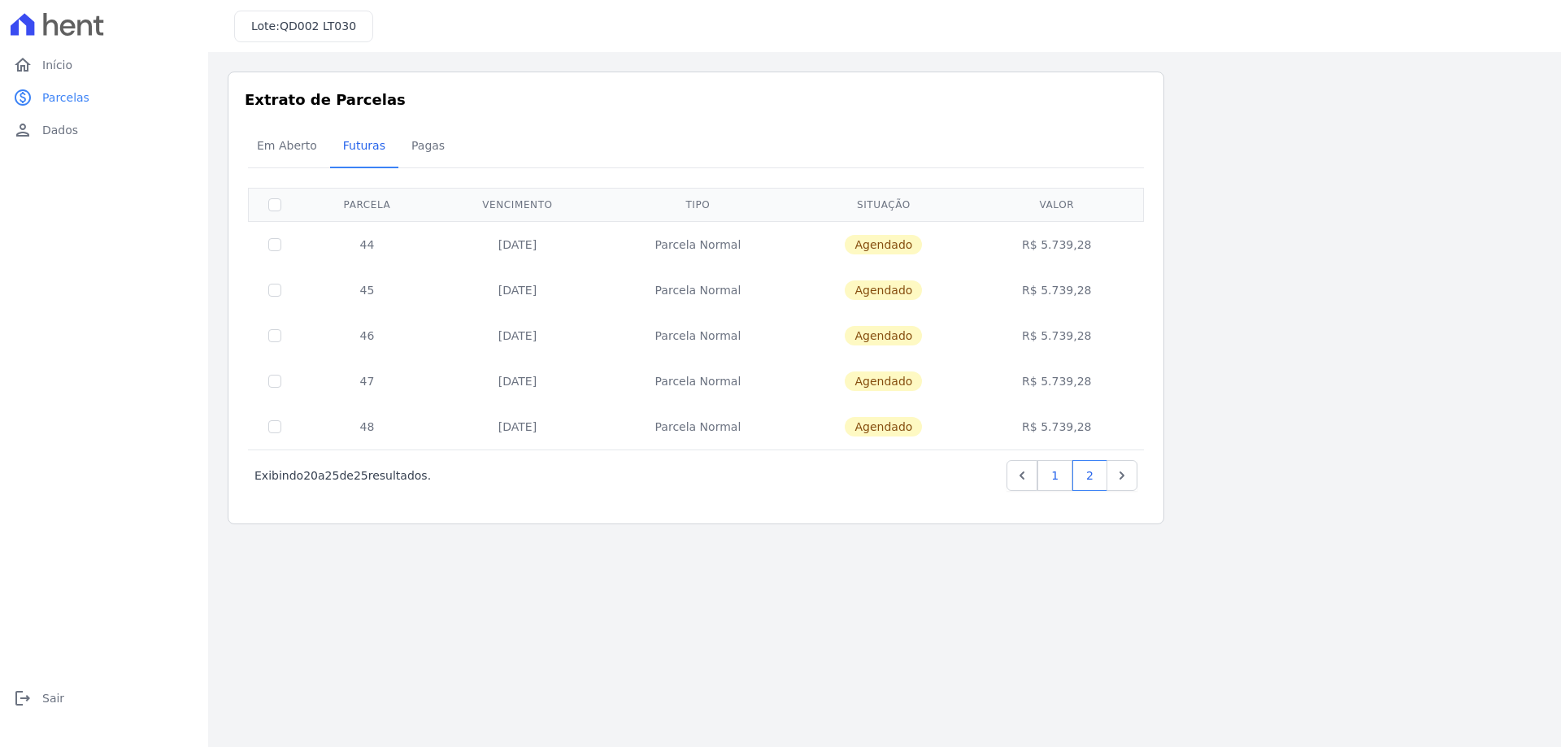  What do you see at coordinates (311, 476) in the screenshot?
I see `span: 20` at bounding box center [311, 476].